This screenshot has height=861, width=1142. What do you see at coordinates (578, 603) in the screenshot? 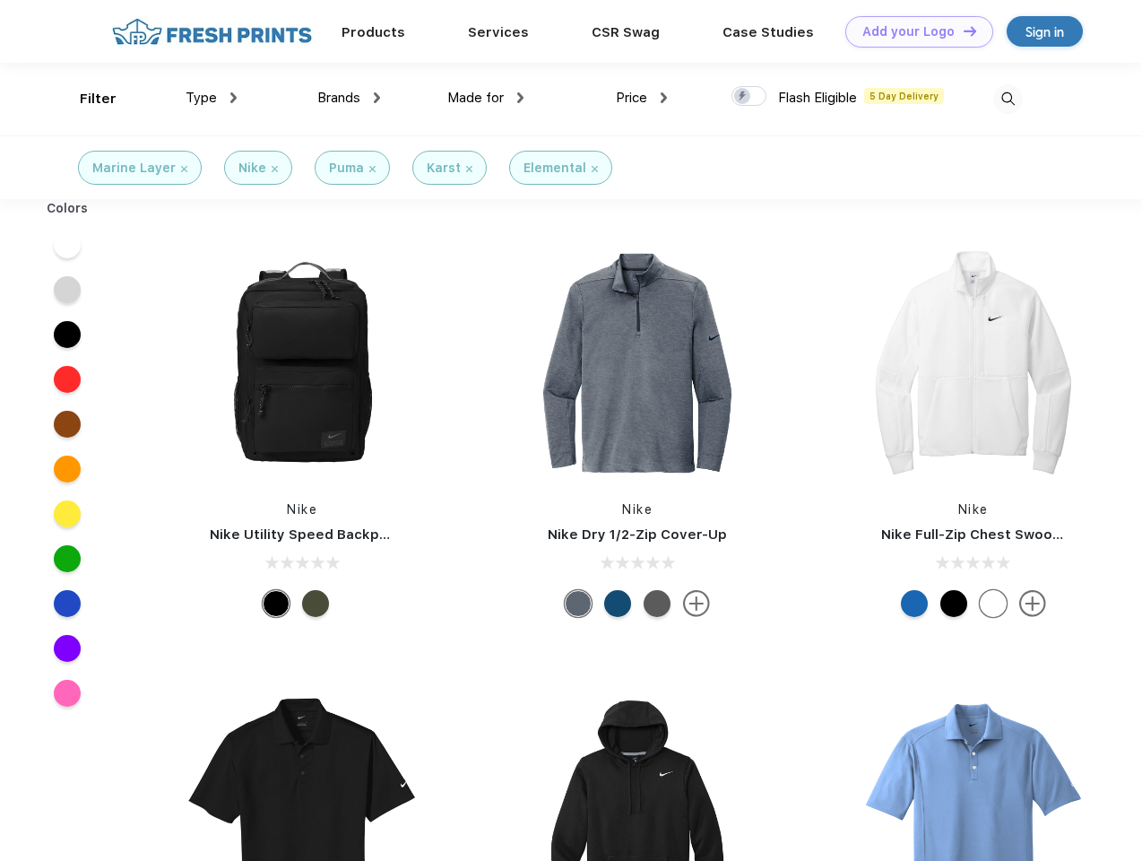
I see `div: Navy Heather` at bounding box center [578, 603].